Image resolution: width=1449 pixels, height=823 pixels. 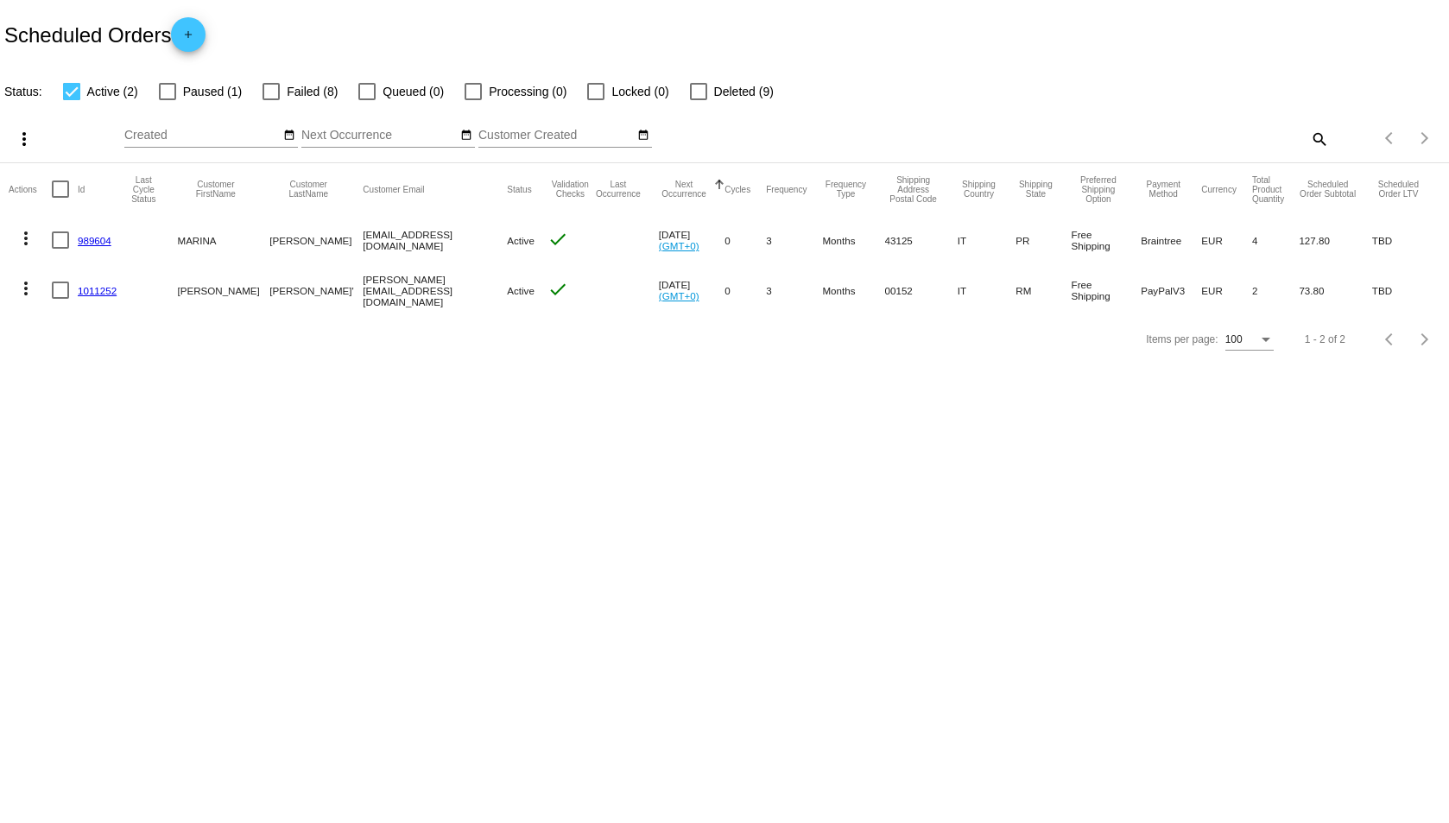 I want to click on button: Change sorting for Status, so click(x=519, y=189).